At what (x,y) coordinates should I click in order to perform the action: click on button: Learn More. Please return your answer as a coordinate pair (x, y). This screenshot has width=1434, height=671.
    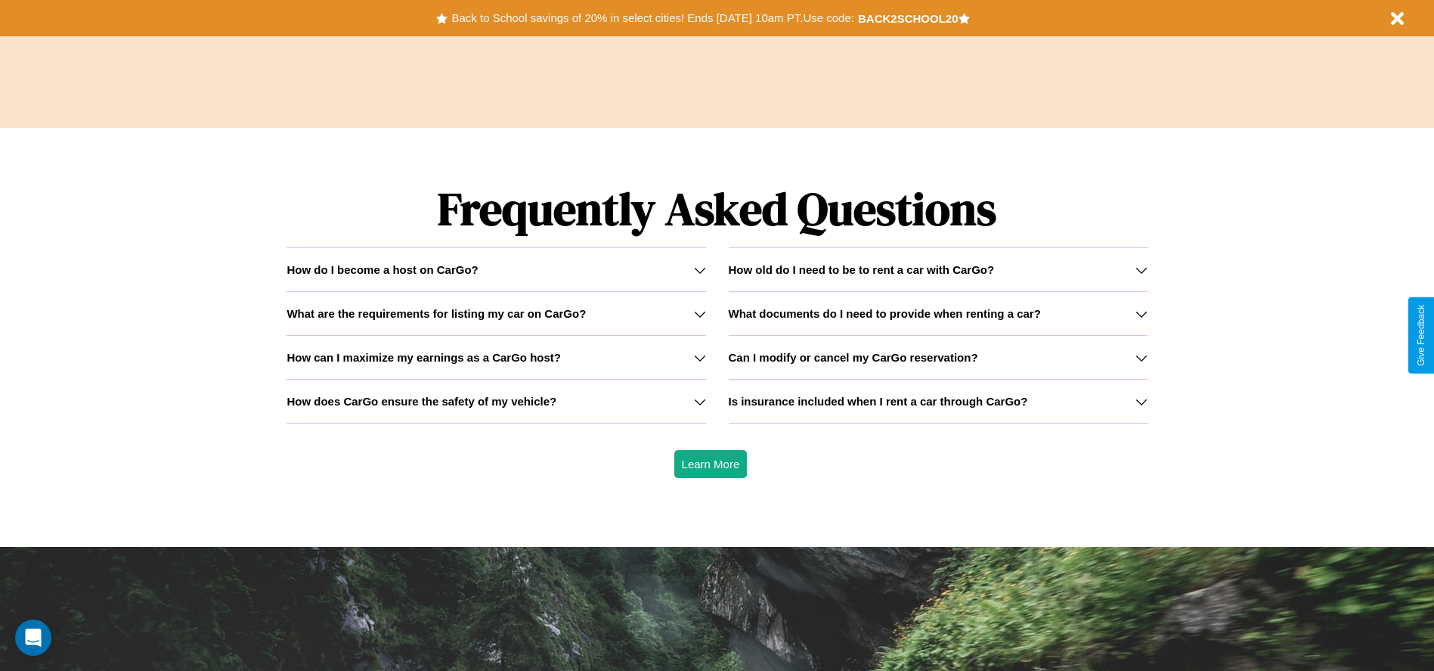
    Looking at the image, I should click on (711, 463).